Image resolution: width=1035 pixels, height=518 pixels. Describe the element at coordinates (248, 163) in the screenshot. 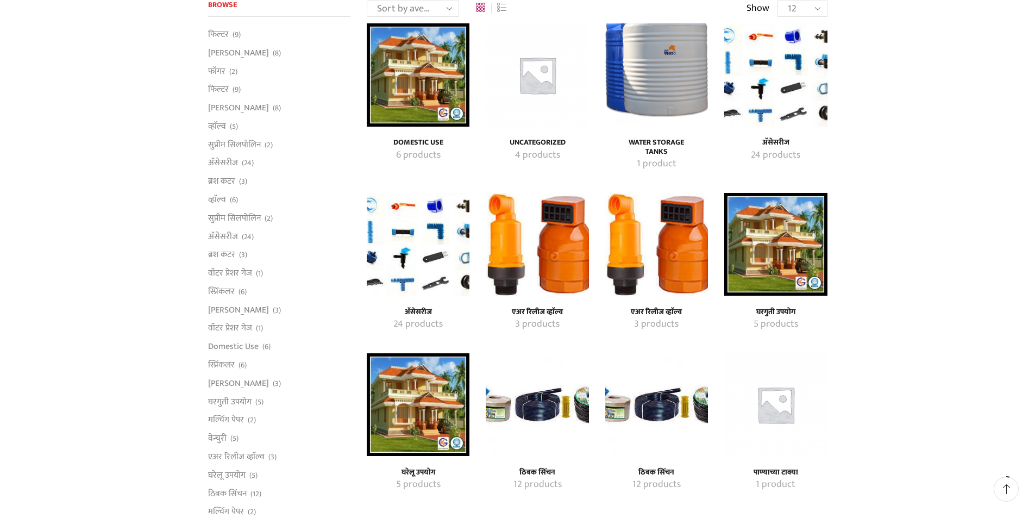

I see `span: (24)` at that location.